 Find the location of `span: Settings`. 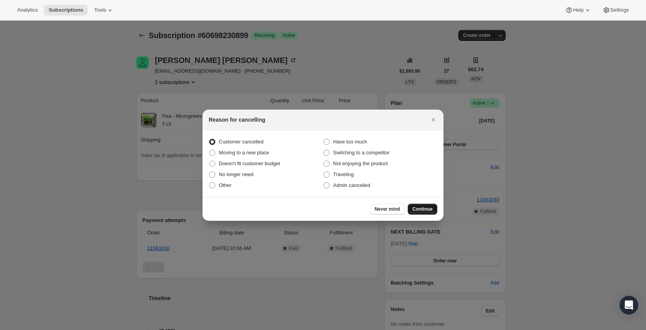

span: Settings is located at coordinates (620, 10).